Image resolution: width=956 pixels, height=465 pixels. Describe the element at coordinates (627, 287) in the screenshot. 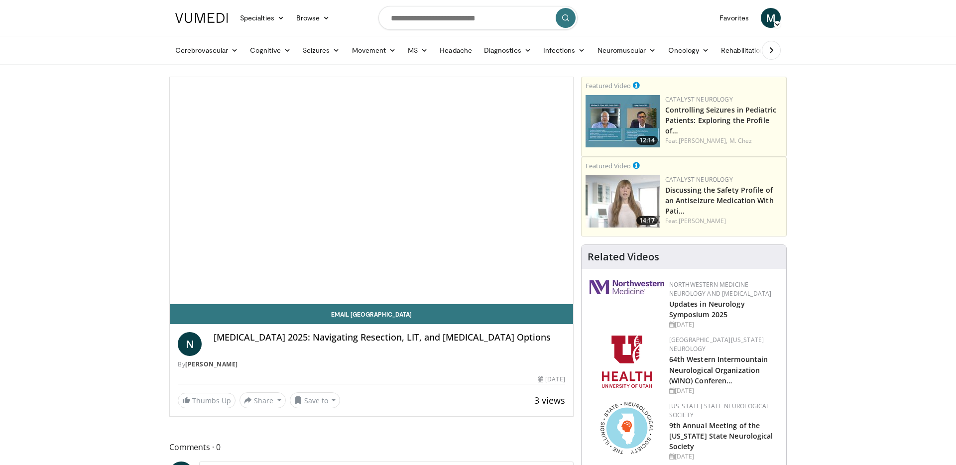

I see `img: 2a462fb6-9365-492a-ac79-3166a6f924d8.png.150x105_q85_autocrop_double_scale_upscale_version-0.2.jpg` at that location.